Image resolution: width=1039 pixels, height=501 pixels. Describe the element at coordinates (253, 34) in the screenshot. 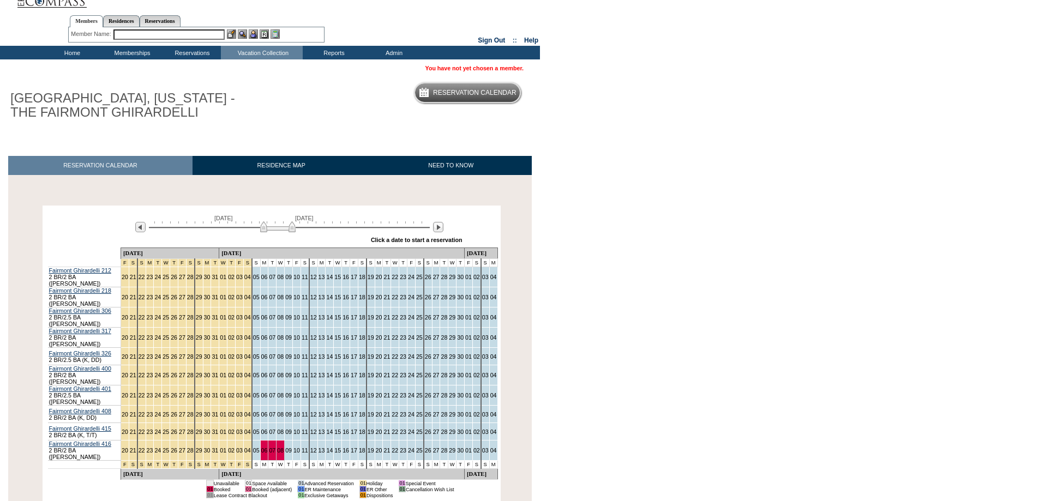

I see `img: Impersonate` at that location.